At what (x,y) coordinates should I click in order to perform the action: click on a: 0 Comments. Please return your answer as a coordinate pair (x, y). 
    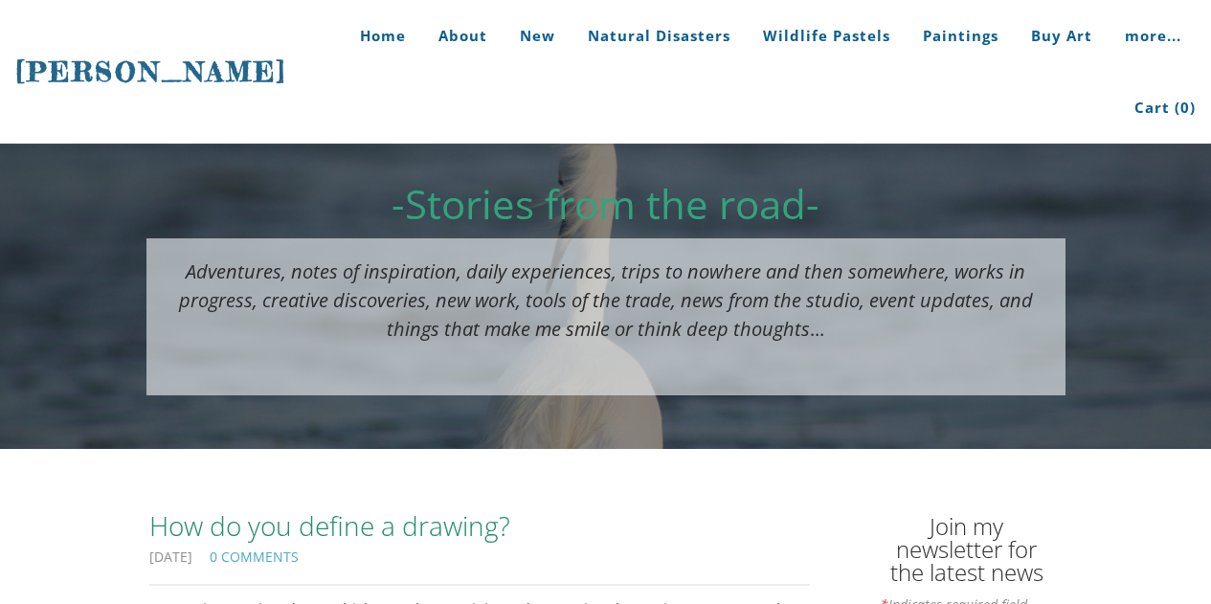
    Looking at the image, I should click on (254, 556).